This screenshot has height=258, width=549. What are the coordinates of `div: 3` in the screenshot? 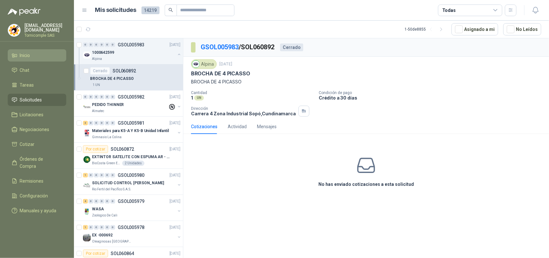 It's located at (85, 123).